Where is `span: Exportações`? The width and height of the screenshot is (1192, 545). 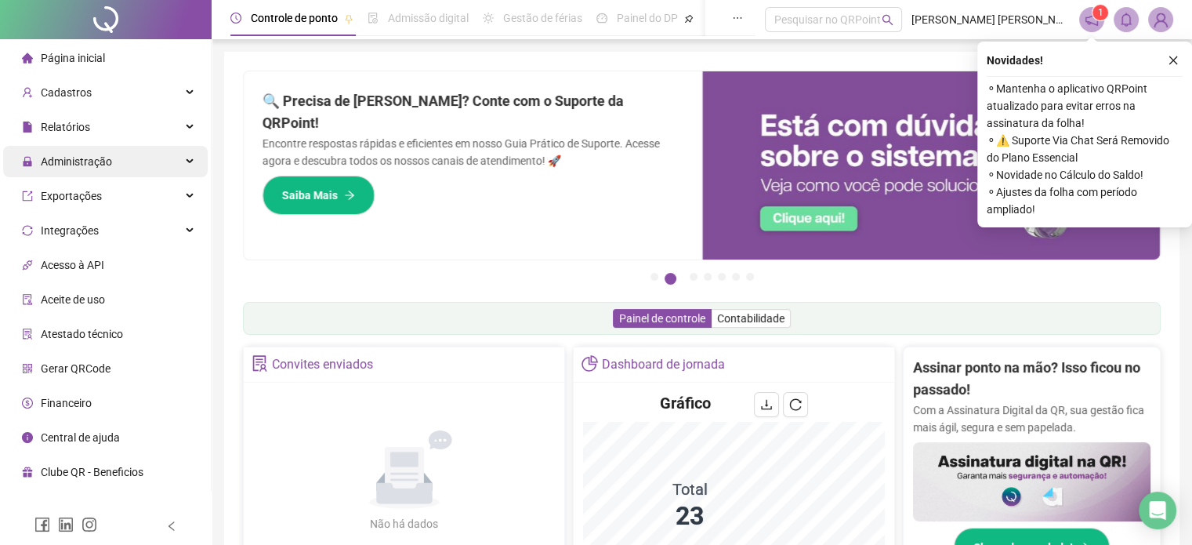 span: Exportações is located at coordinates (71, 196).